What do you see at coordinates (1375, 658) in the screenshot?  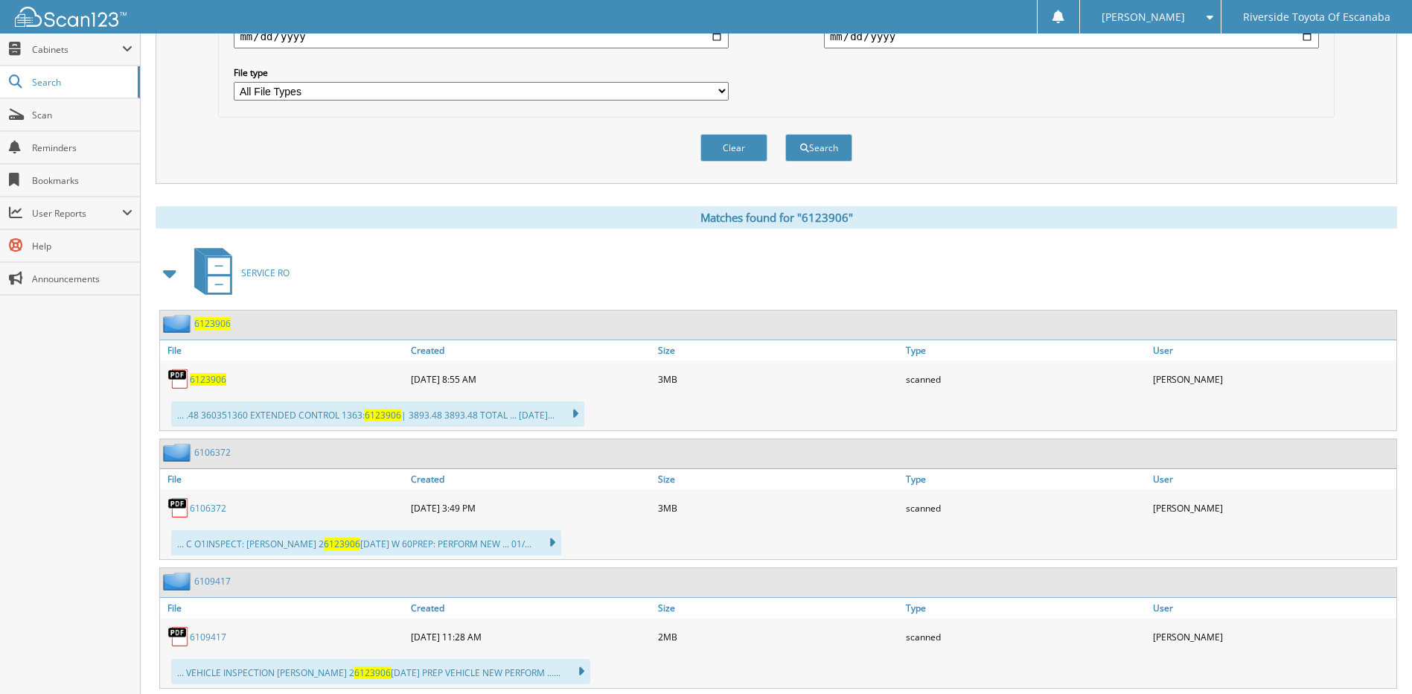 I see `div: Chat Widget` at bounding box center [1375, 658].